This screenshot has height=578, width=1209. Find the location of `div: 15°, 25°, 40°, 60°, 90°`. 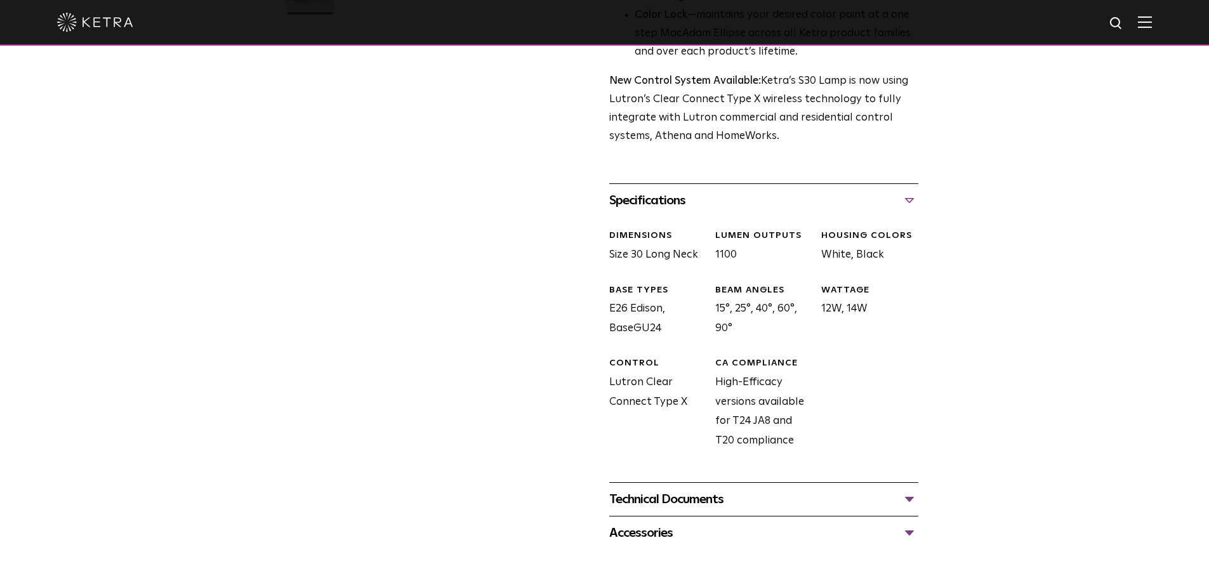

div: 15°, 25°, 40°, 60°, 90° is located at coordinates (758, 311).